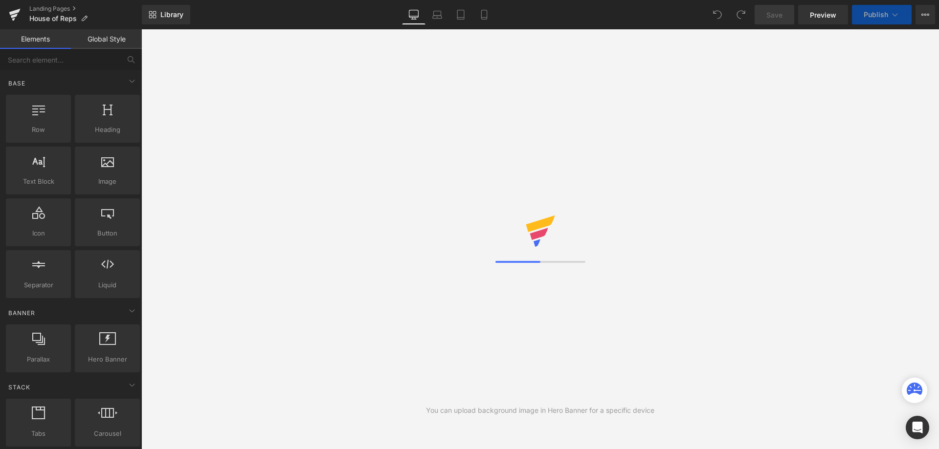 The image size is (939, 449). What do you see at coordinates (19, 387) in the screenshot?
I see `span: Stack` at bounding box center [19, 387].